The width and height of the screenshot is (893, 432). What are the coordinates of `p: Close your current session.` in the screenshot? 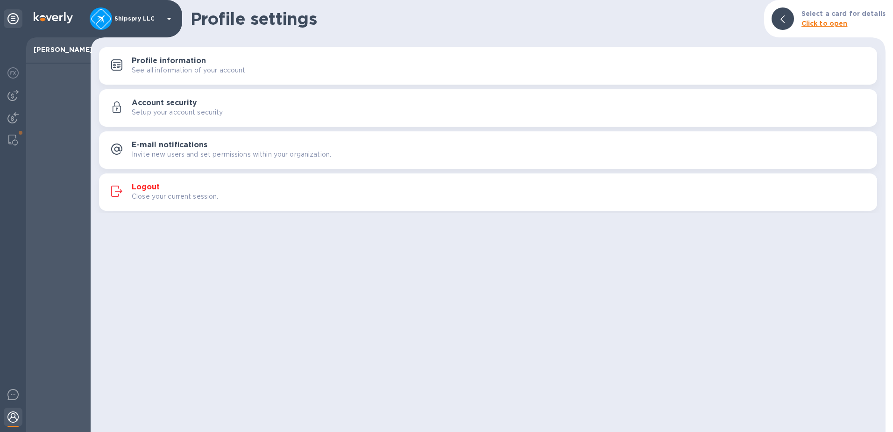 It's located at (175, 196).